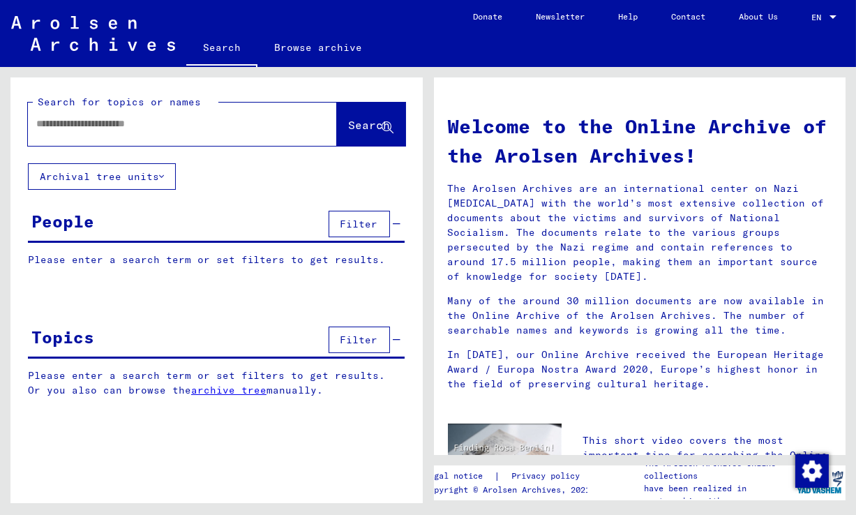 This screenshot has width=856, height=515. What do you see at coordinates (505, 454) in the screenshot?
I see `img: video.jpg` at bounding box center [505, 454].